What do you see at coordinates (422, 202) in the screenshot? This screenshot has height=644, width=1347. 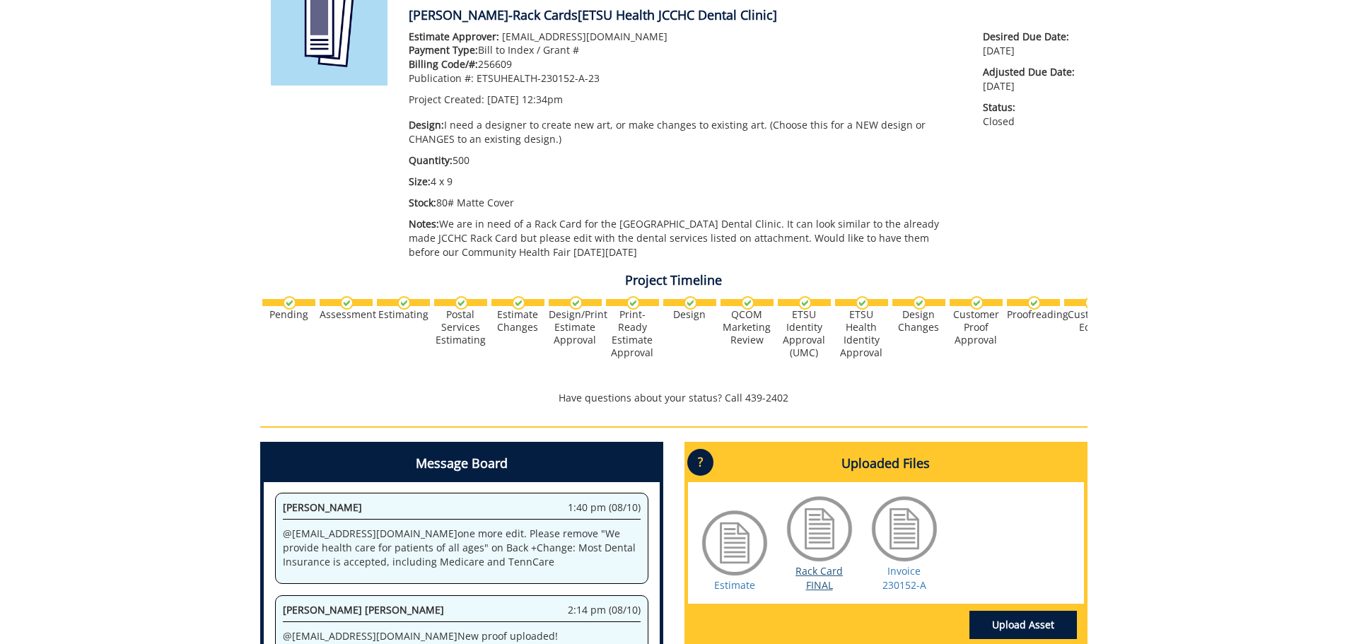 I see `span: Stock:` at bounding box center [422, 202].